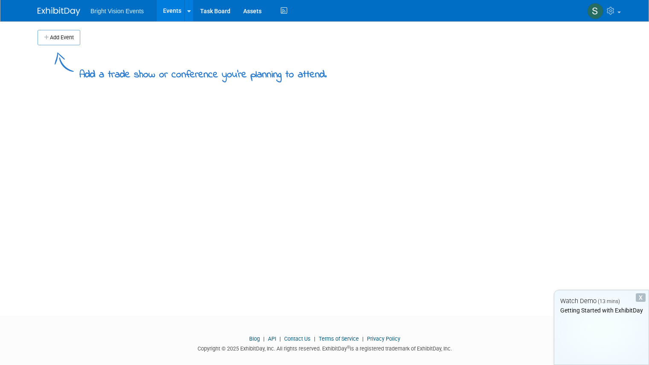 The image size is (649, 365). I want to click on img: ExhibitDay, so click(59, 12).